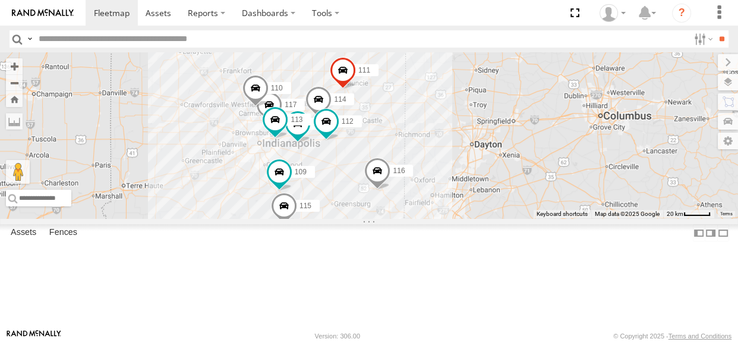  What do you see at coordinates (723, 232) in the screenshot?
I see `label: Hide Summary Table` at bounding box center [723, 232].